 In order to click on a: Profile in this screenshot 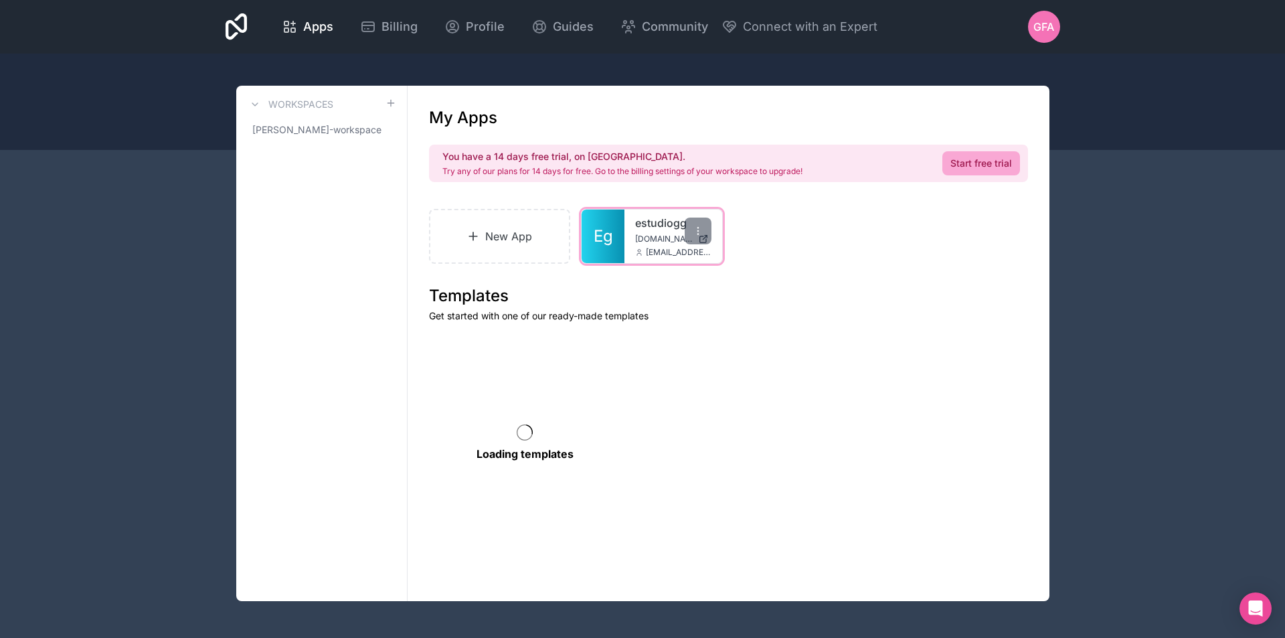, I will do `click(474, 27)`.